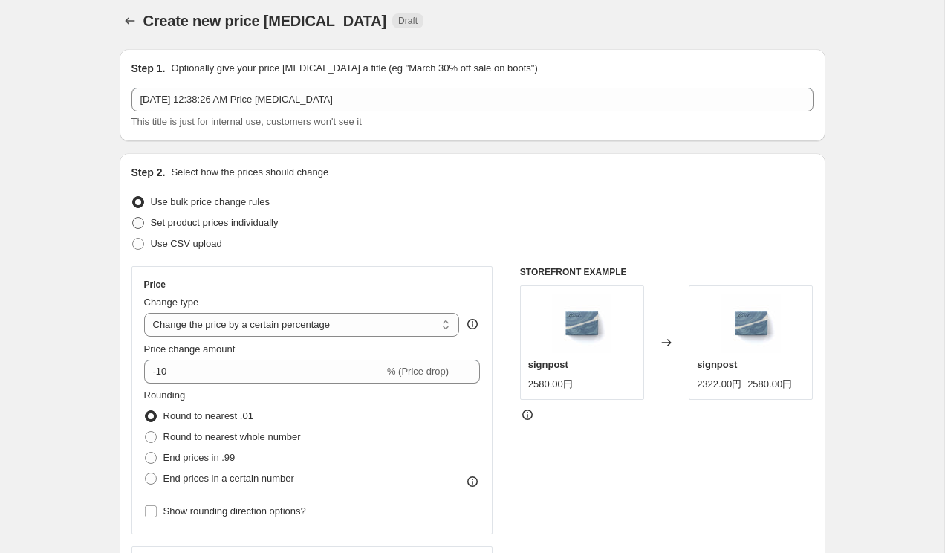 This screenshot has width=945, height=553. I want to click on span: Change type, so click(172, 302).